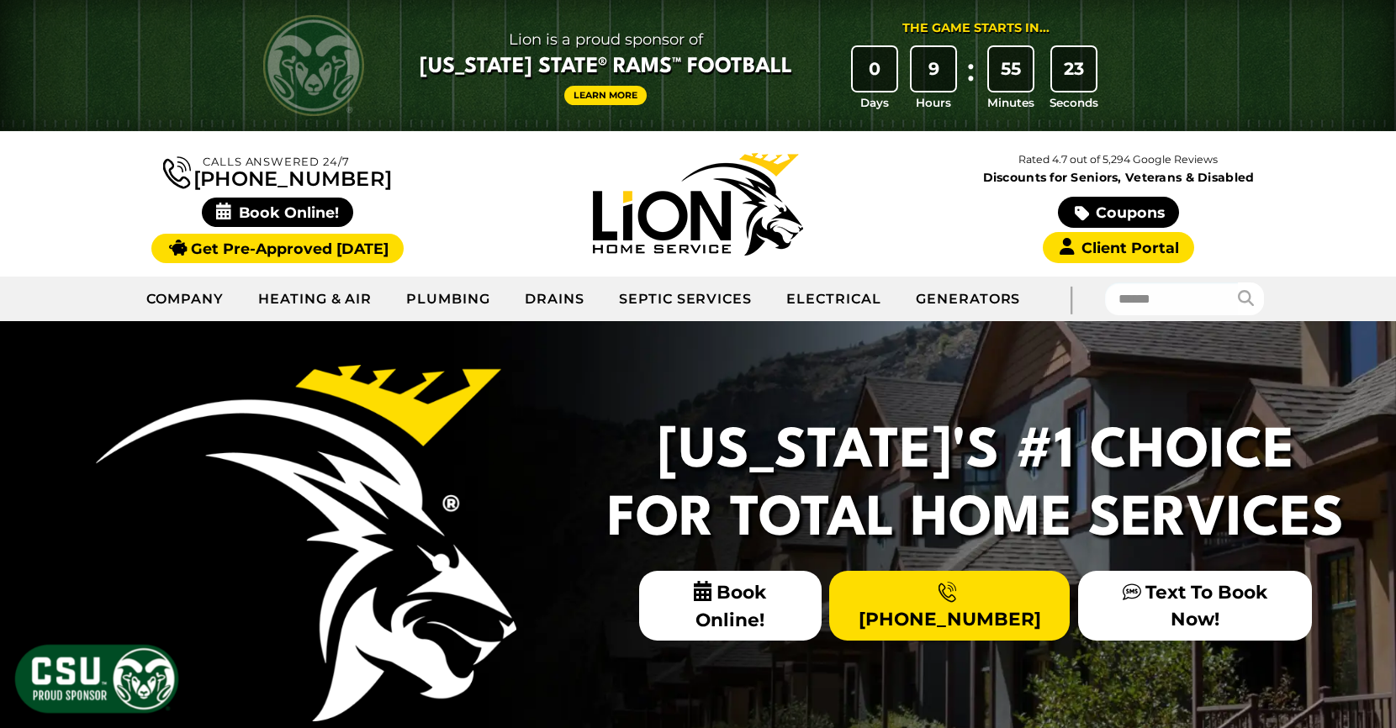  I want to click on div: 9, so click(933, 69).